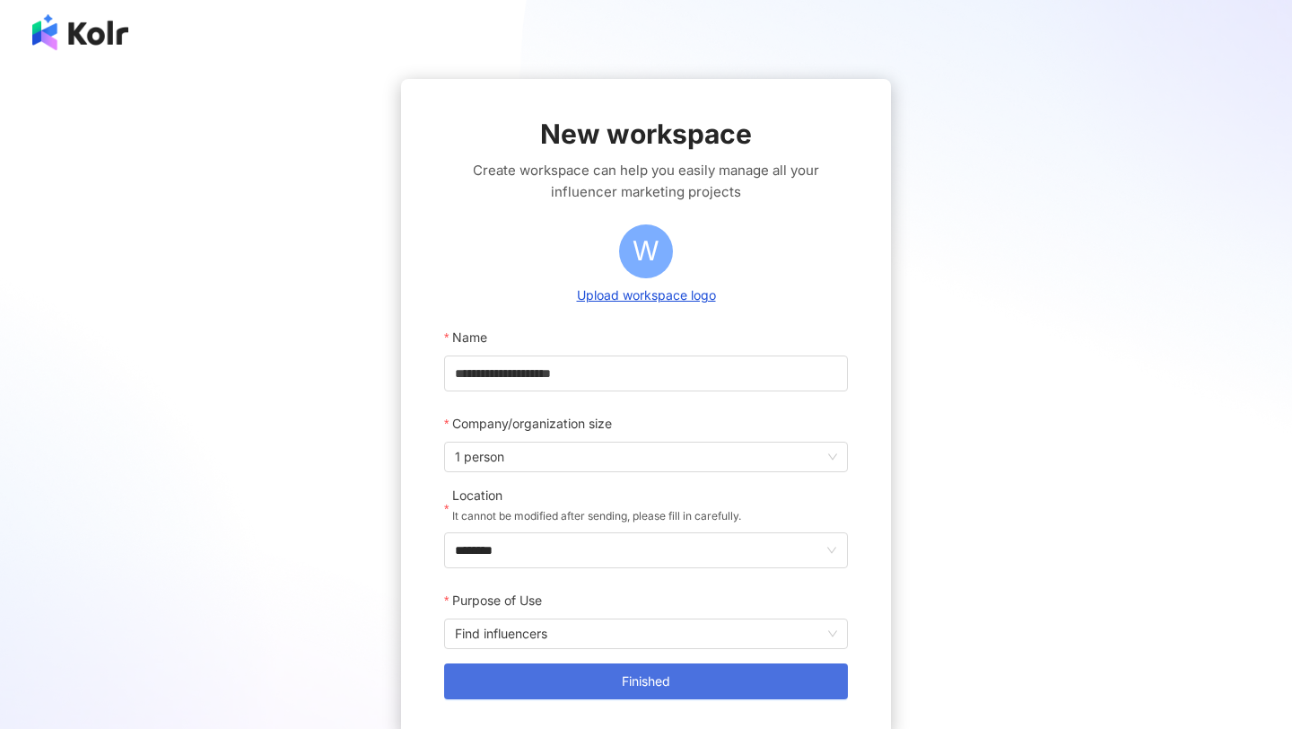 This screenshot has width=1292, height=729. Describe the element at coordinates (534, 424) in the screenshot. I see `label: Company/organization size` at that location.